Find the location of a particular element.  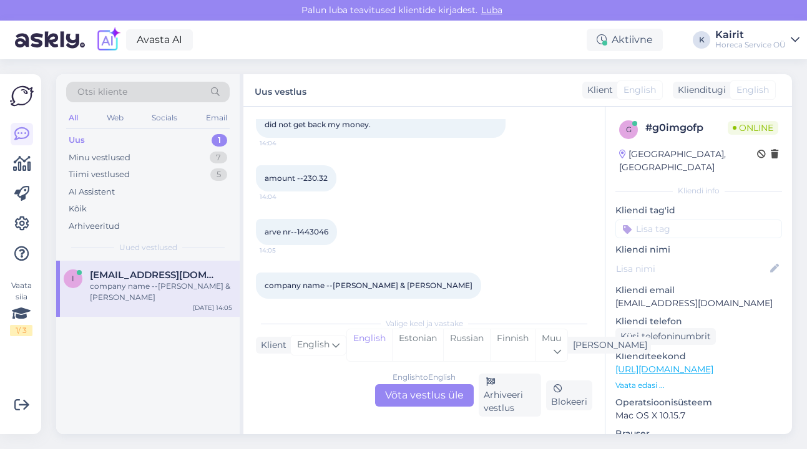

span: Online is located at coordinates (753, 128).